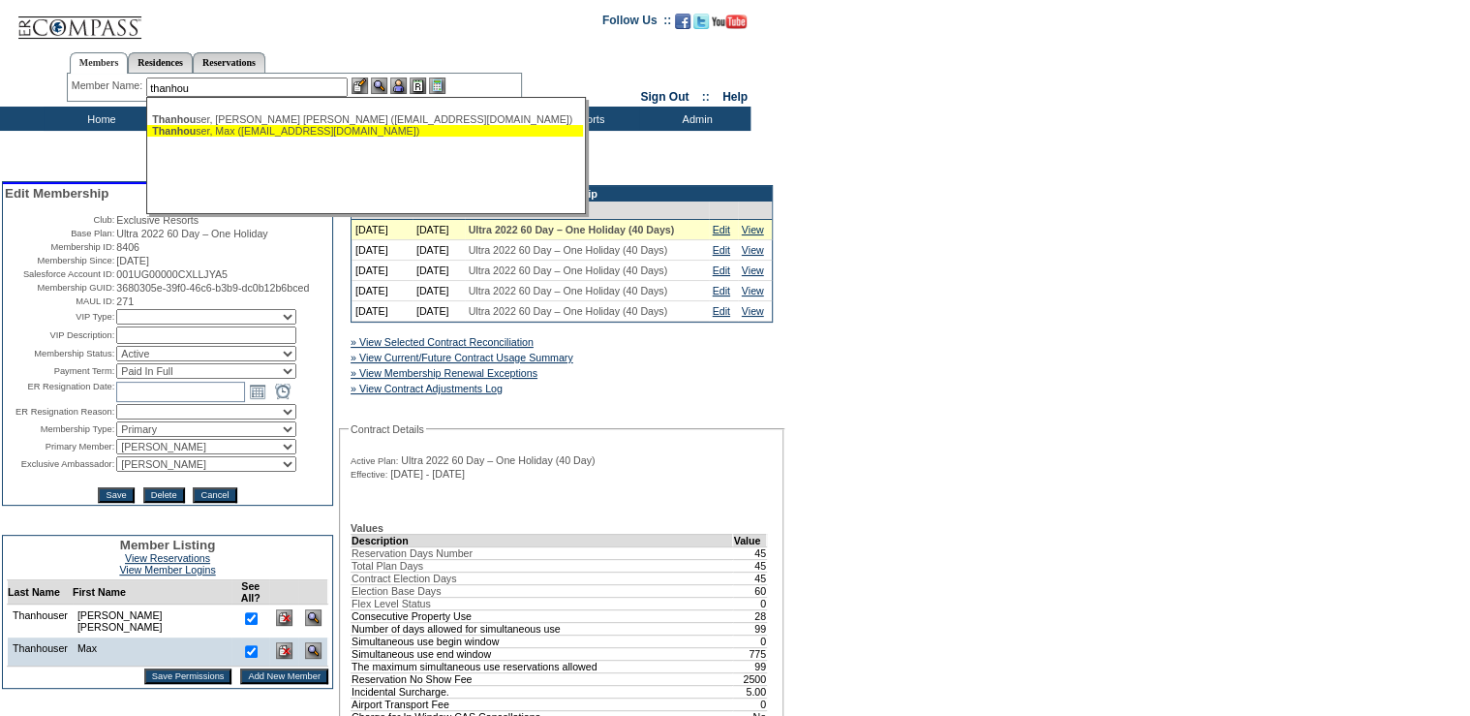 This screenshot has height=716, width=1470. I want to click on a: » View Membership Renewal Exceptions, so click(444, 373).